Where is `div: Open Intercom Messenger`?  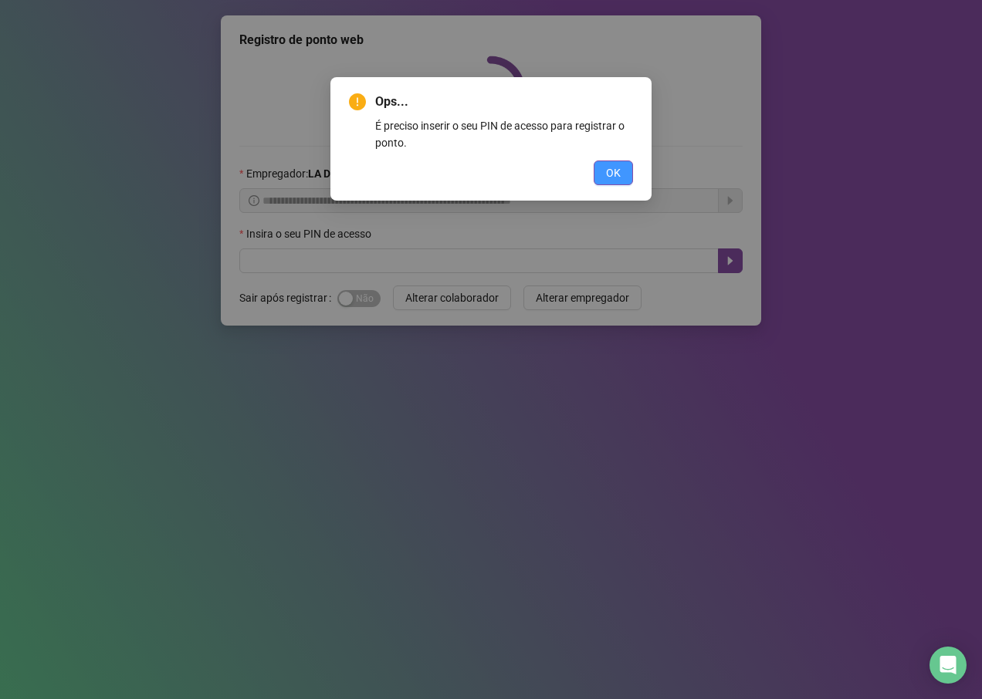 div: Open Intercom Messenger is located at coordinates (948, 665).